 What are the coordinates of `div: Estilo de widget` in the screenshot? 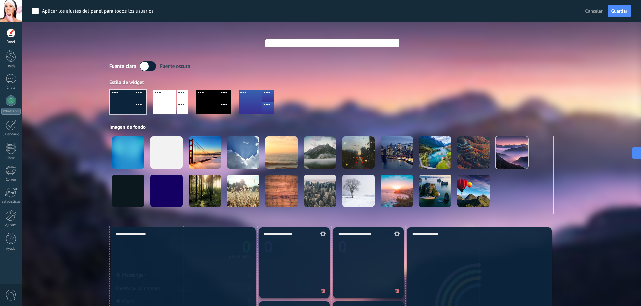 It's located at (331, 82).